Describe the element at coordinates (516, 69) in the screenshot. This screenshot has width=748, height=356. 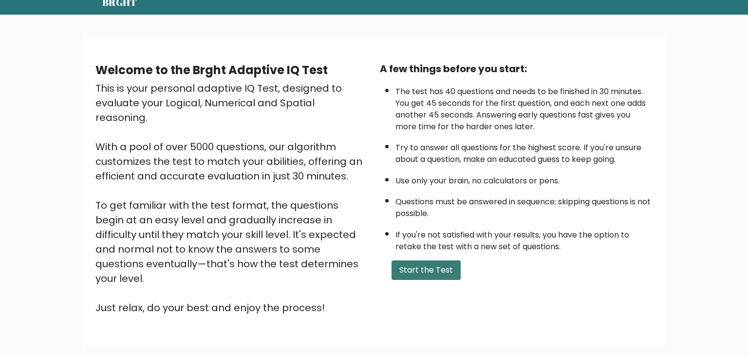
I see `div: A few things before you start:` at that location.